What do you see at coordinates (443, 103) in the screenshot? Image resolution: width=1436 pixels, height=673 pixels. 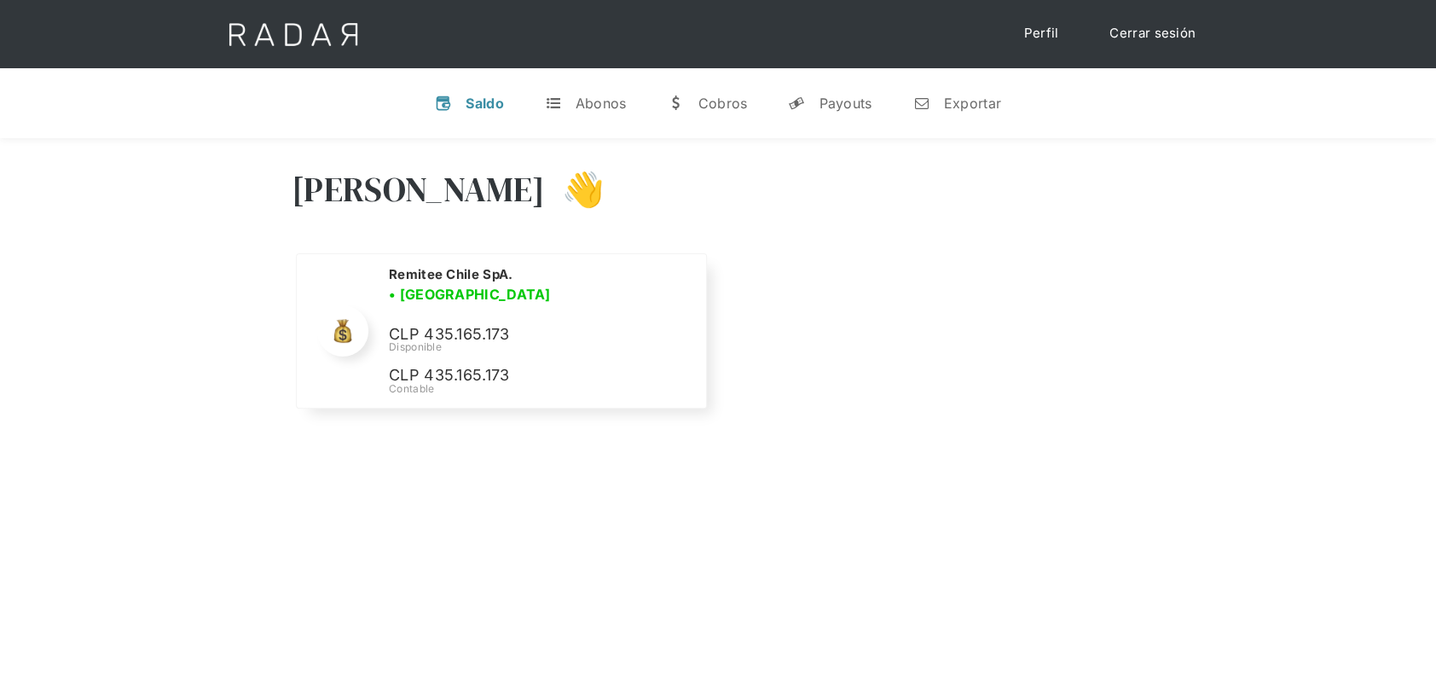 I see `div: v` at bounding box center [443, 103].